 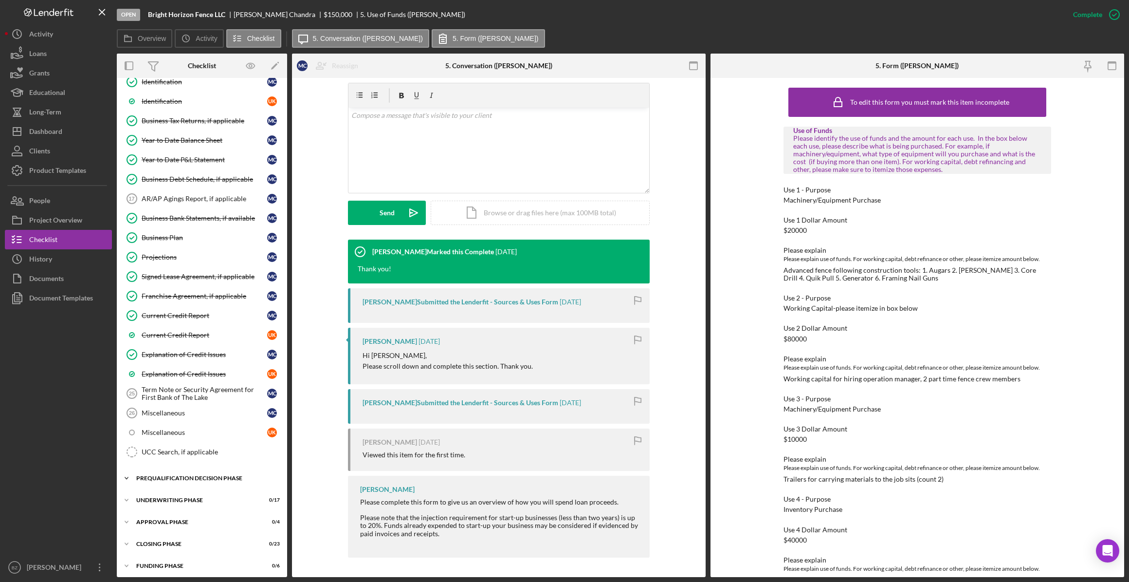 I want to click on div: To edit this form you must mark this item incomplete, so click(x=930, y=102).